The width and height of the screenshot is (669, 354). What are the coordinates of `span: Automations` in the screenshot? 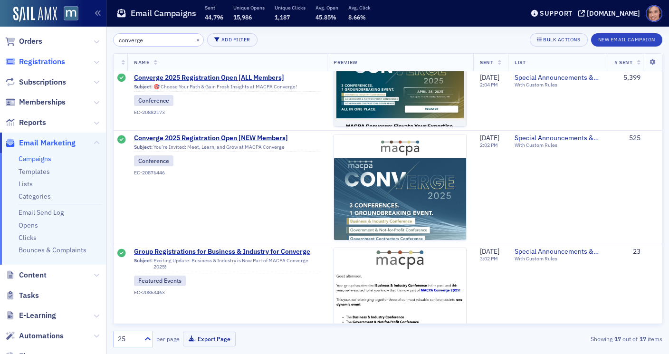 It's located at (41, 336).